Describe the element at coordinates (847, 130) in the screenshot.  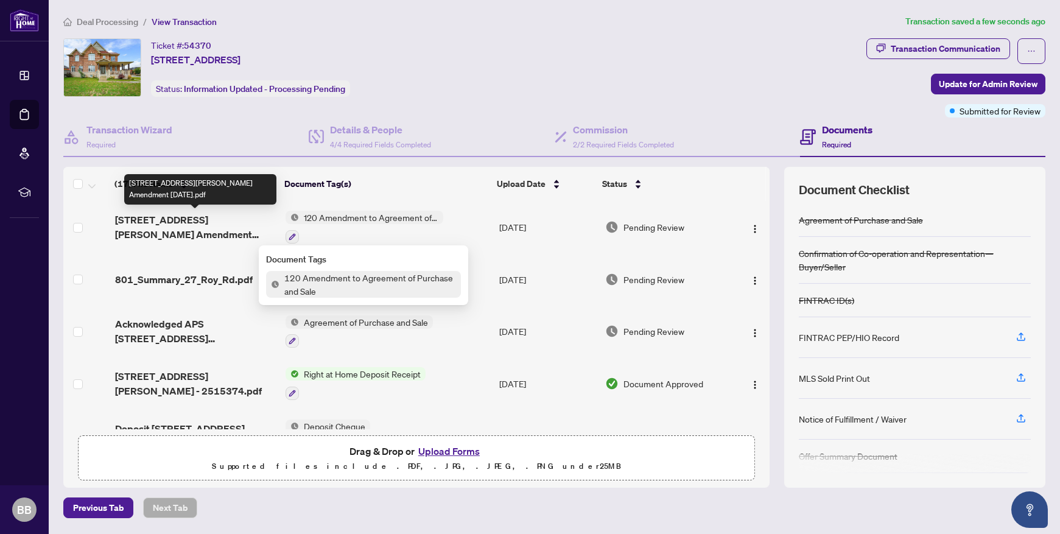
I see `h4: Documents` at that location.